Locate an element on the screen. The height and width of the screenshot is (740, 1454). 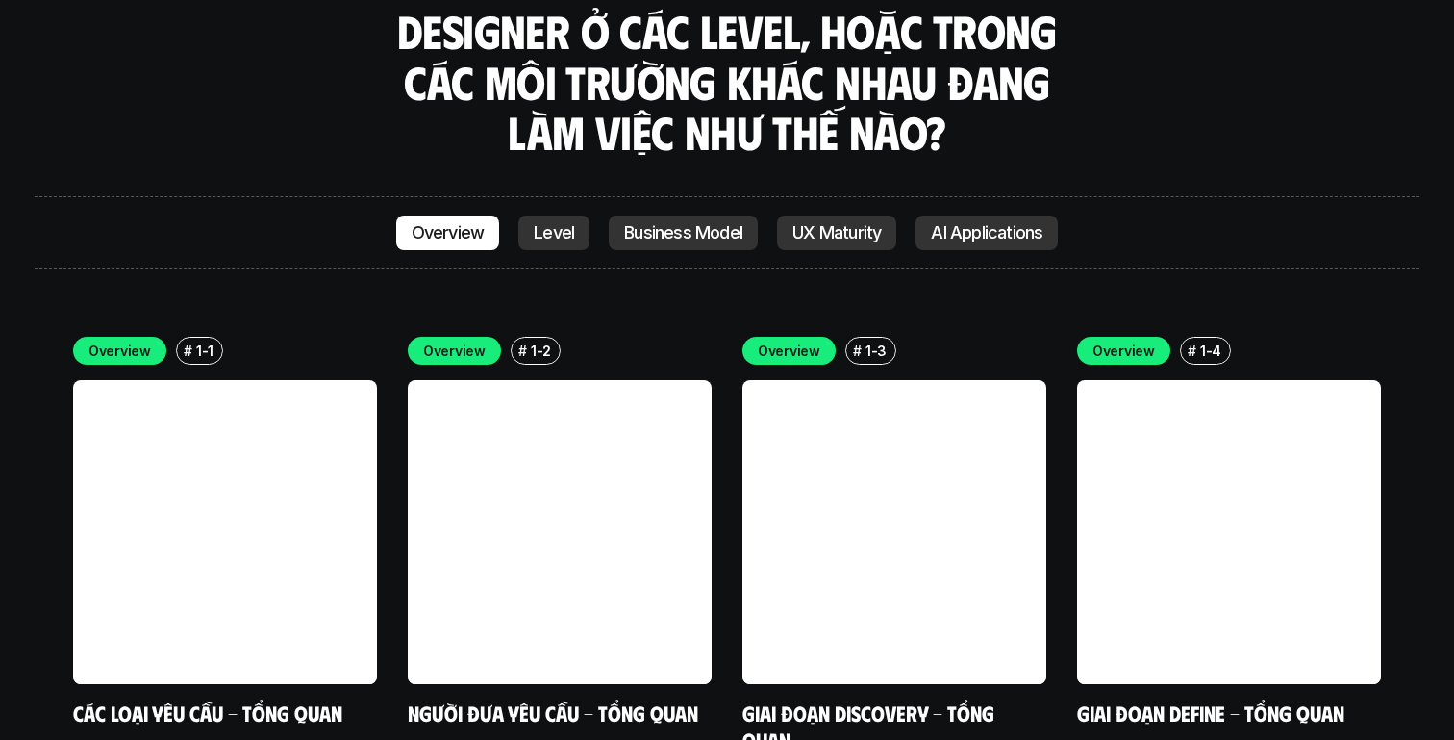
a: Overview is located at coordinates (448, 233).